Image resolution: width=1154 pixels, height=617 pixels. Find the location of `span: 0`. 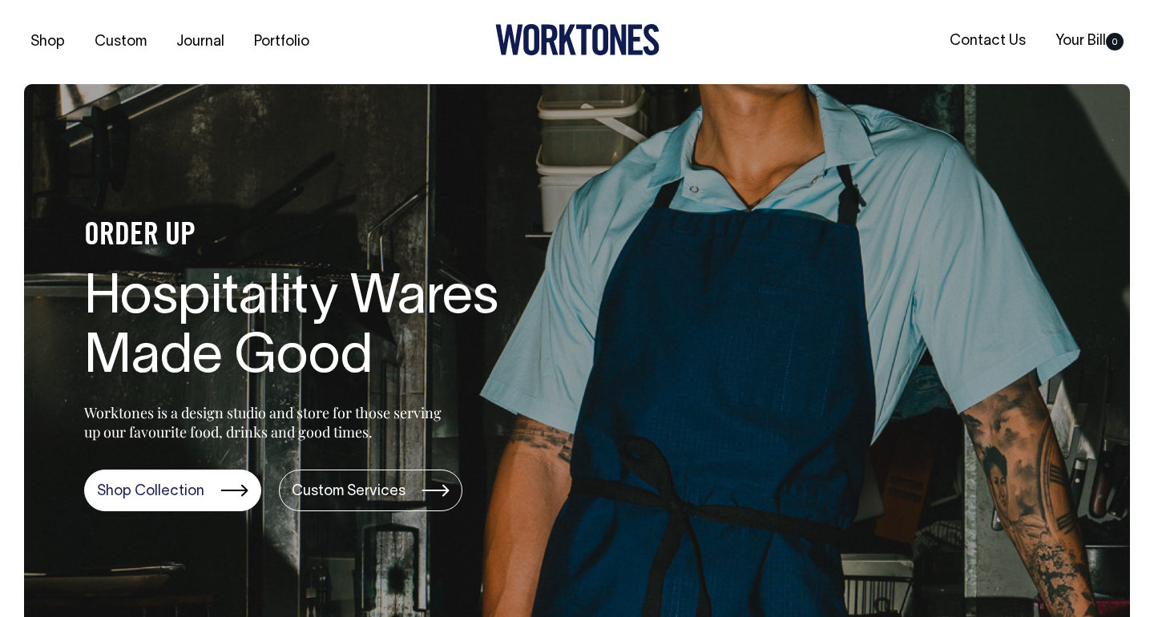

span: 0 is located at coordinates (1115, 42).